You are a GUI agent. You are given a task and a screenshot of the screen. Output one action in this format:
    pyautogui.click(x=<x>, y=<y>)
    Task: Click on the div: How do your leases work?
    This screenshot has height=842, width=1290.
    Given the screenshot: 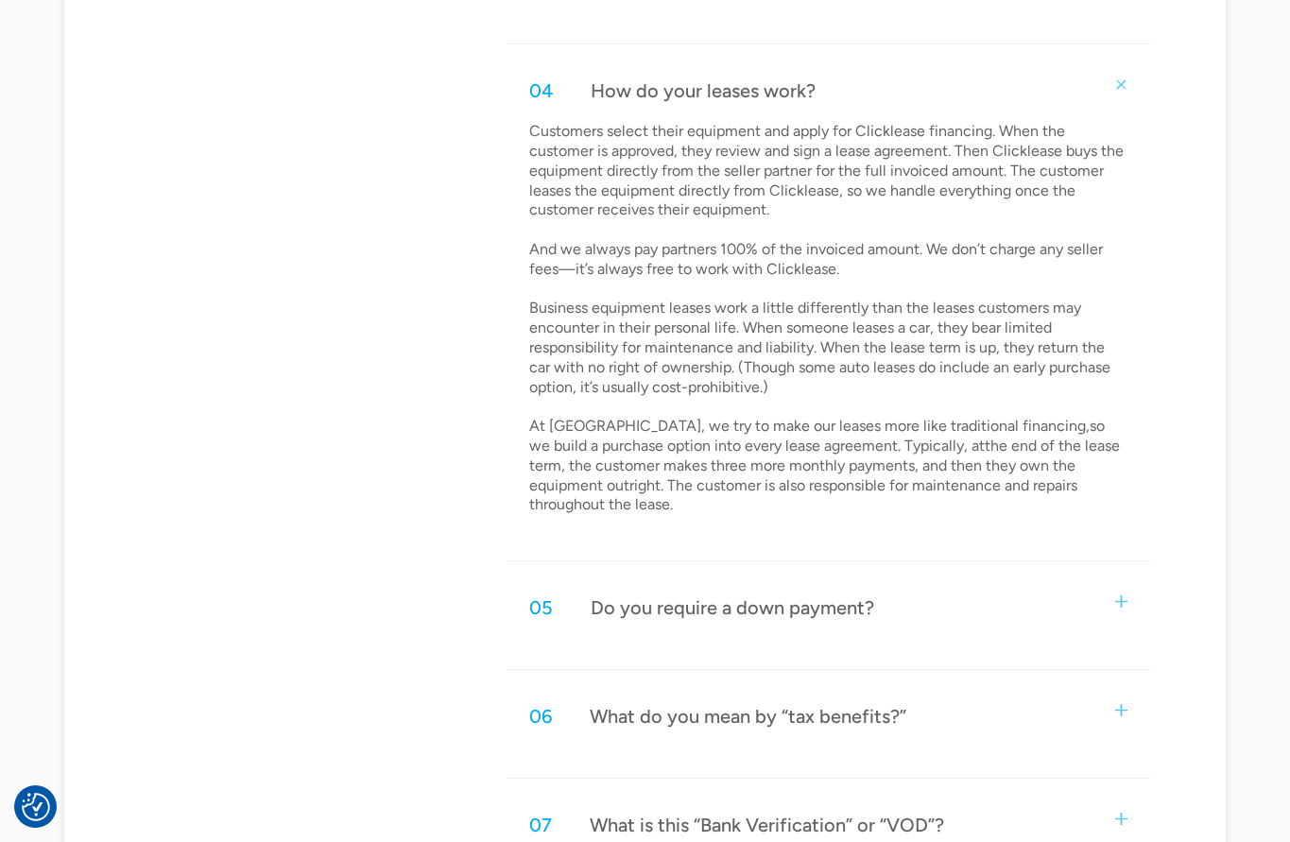 What is the action you would take?
    pyautogui.click(x=703, y=91)
    